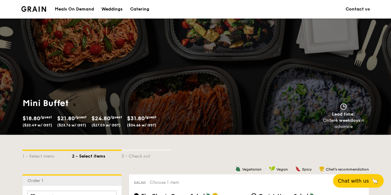  I want to click on span: Chat with us, so click(354, 181).